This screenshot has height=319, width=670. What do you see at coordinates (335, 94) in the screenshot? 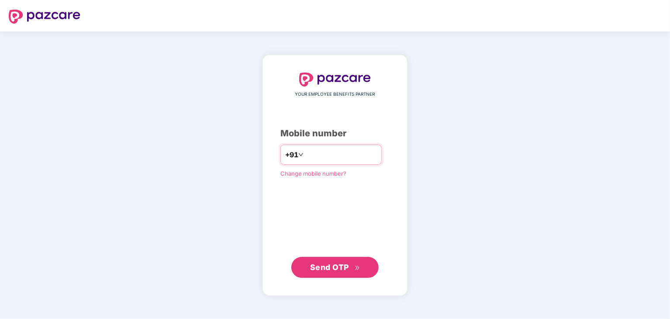
I see `span: YOUR EMPLOYEE BENEFITS PARTNER` at bounding box center [335, 94].